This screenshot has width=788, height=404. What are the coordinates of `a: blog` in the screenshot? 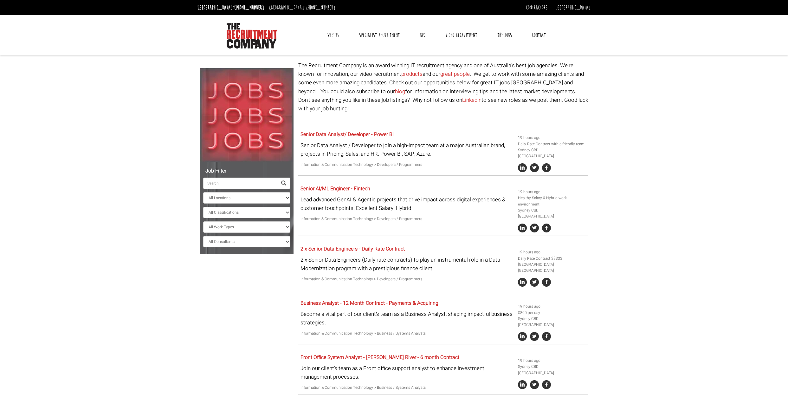 It's located at (400, 91).